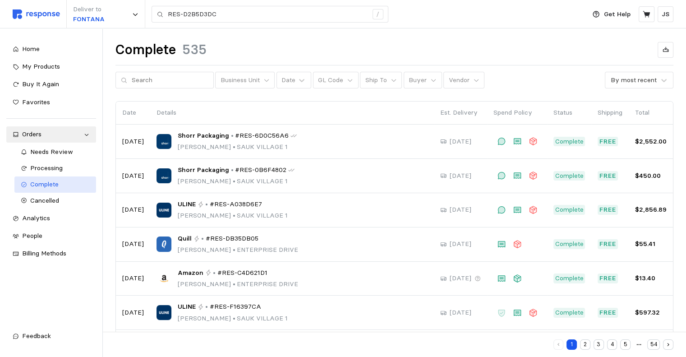 Image resolution: width=686 pixels, height=357 pixels. I want to click on p: Status, so click(569, 113).